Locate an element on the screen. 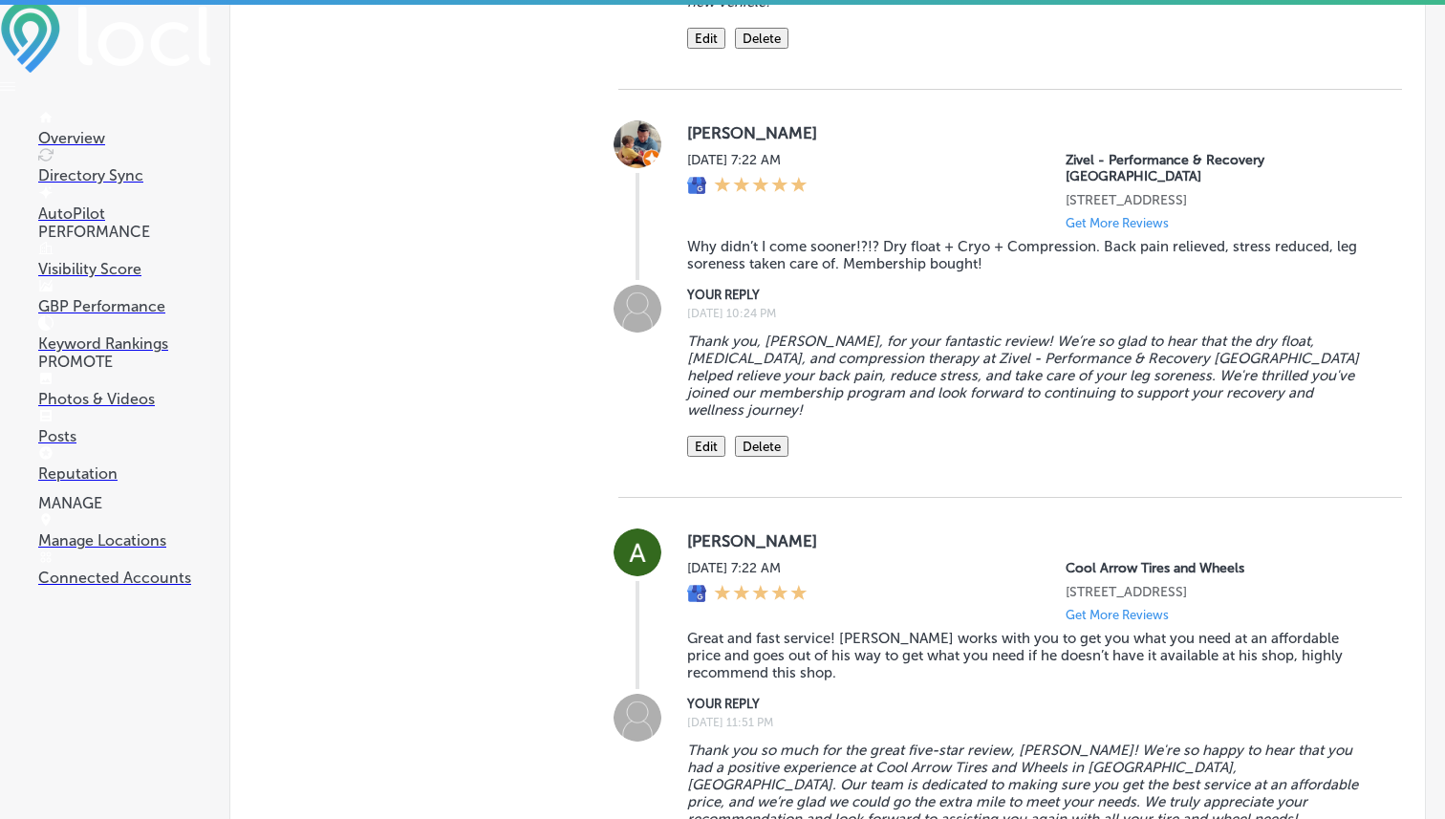  p: PROMOTE is located at coordinates (124, 361).